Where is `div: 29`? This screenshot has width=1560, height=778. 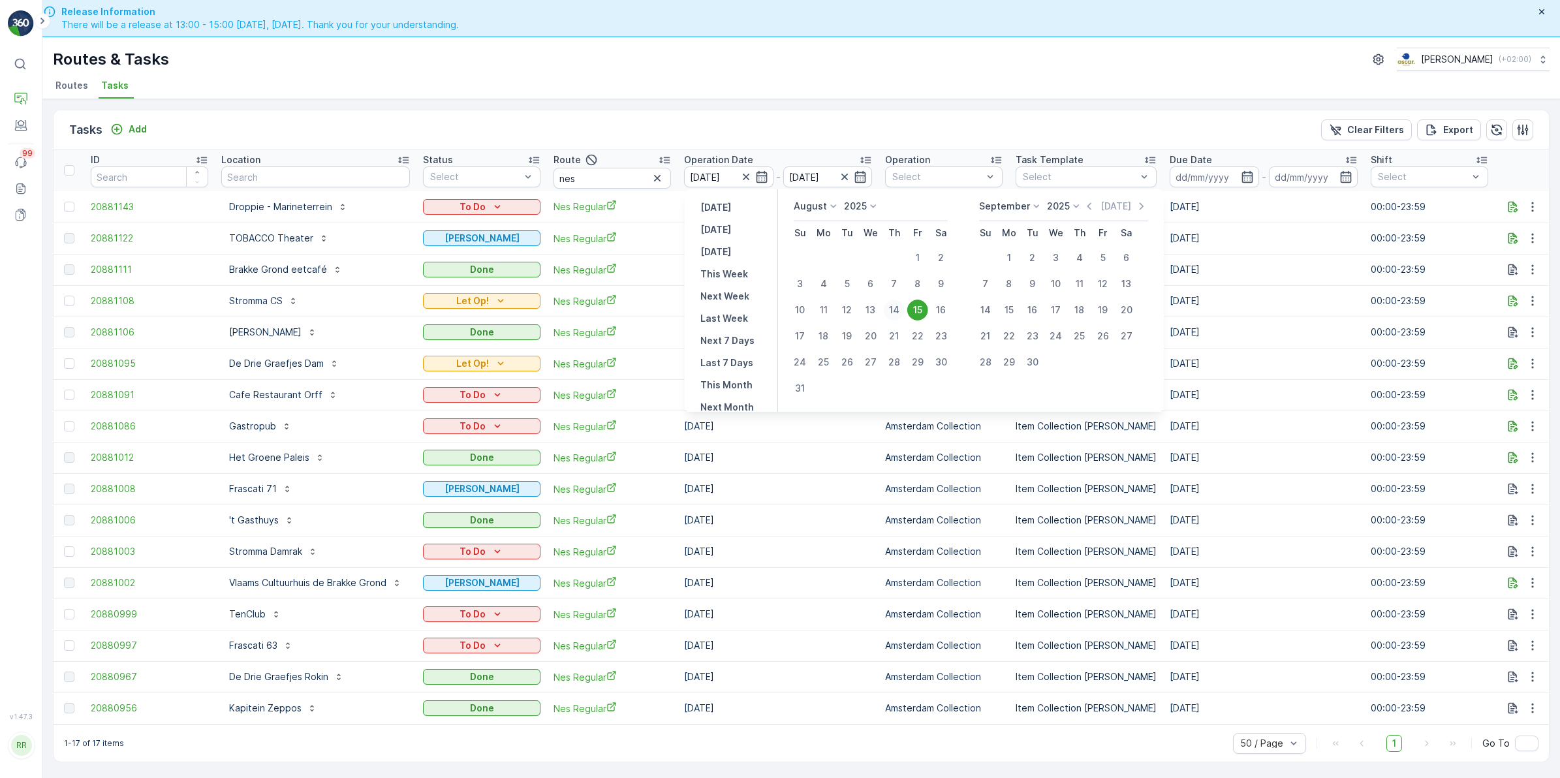
div: 29 is located at coordinates (1009, 362).